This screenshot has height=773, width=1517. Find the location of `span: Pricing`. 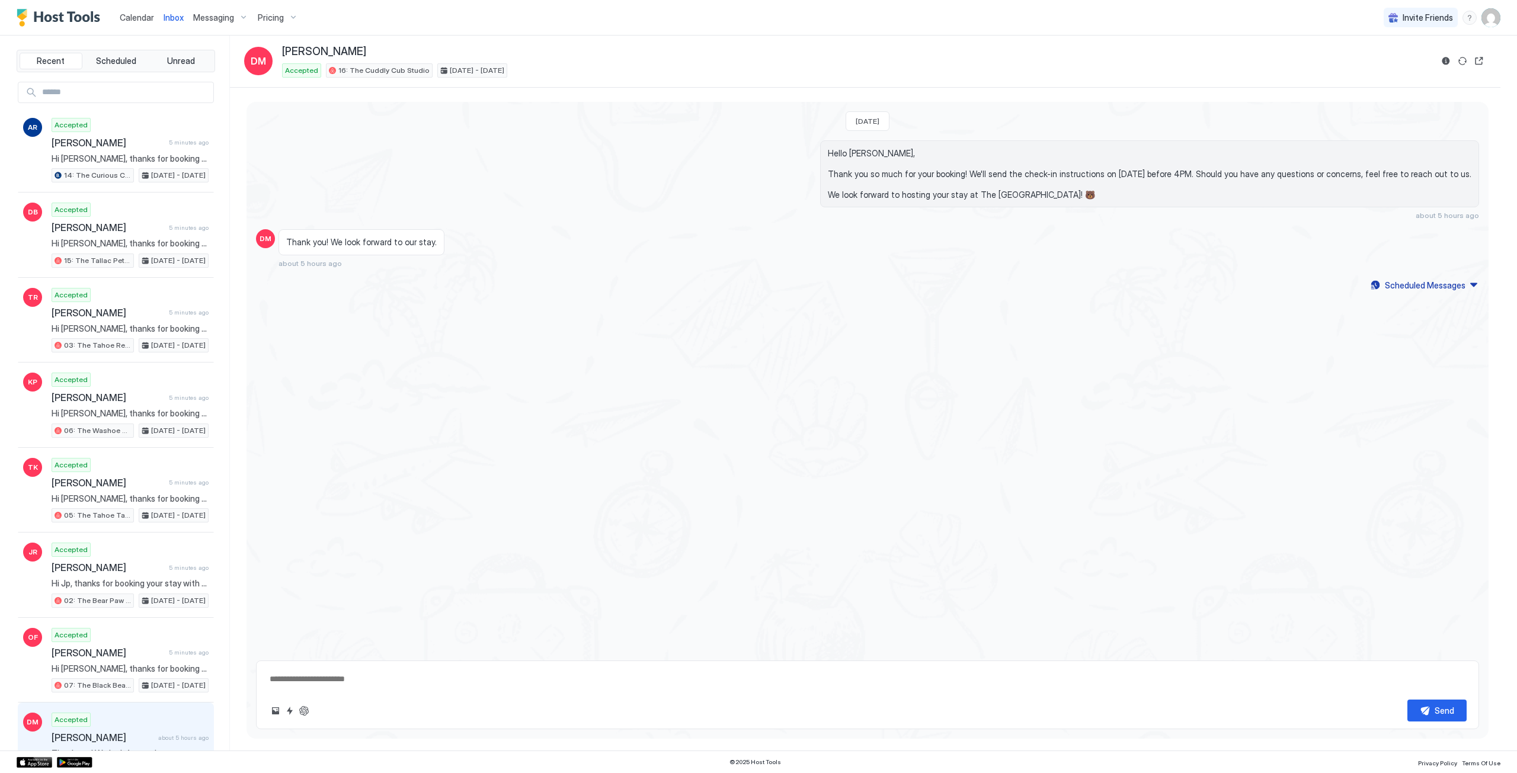

span: Pricing is located at coordinates (271, 18).